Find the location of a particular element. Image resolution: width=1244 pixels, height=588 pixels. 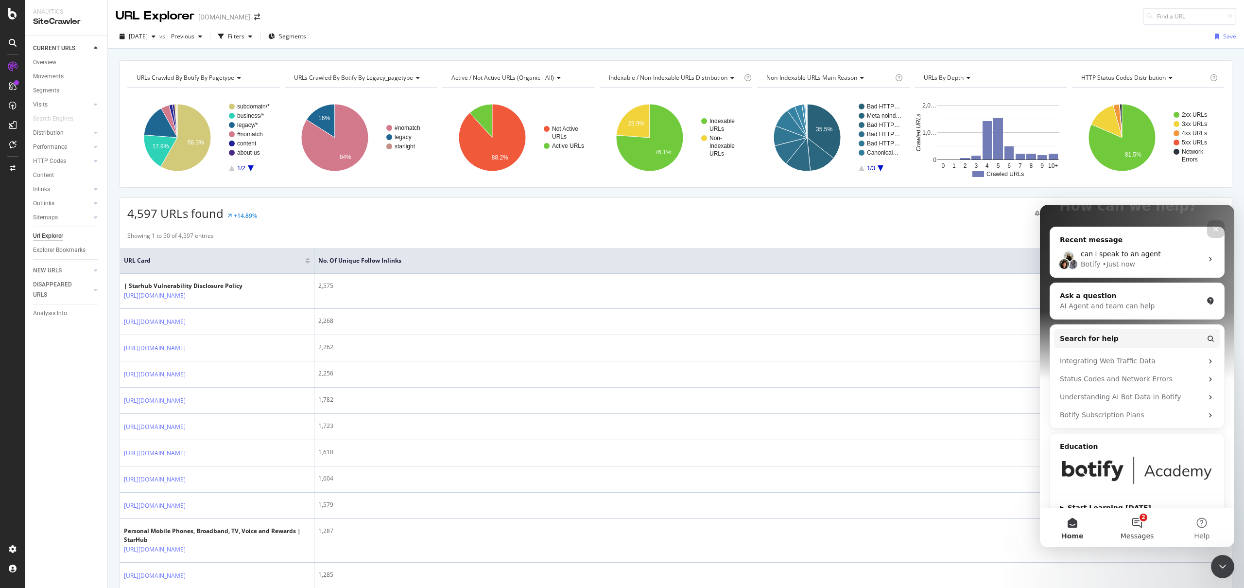

text: Network is located at coordinates (1193, 152).